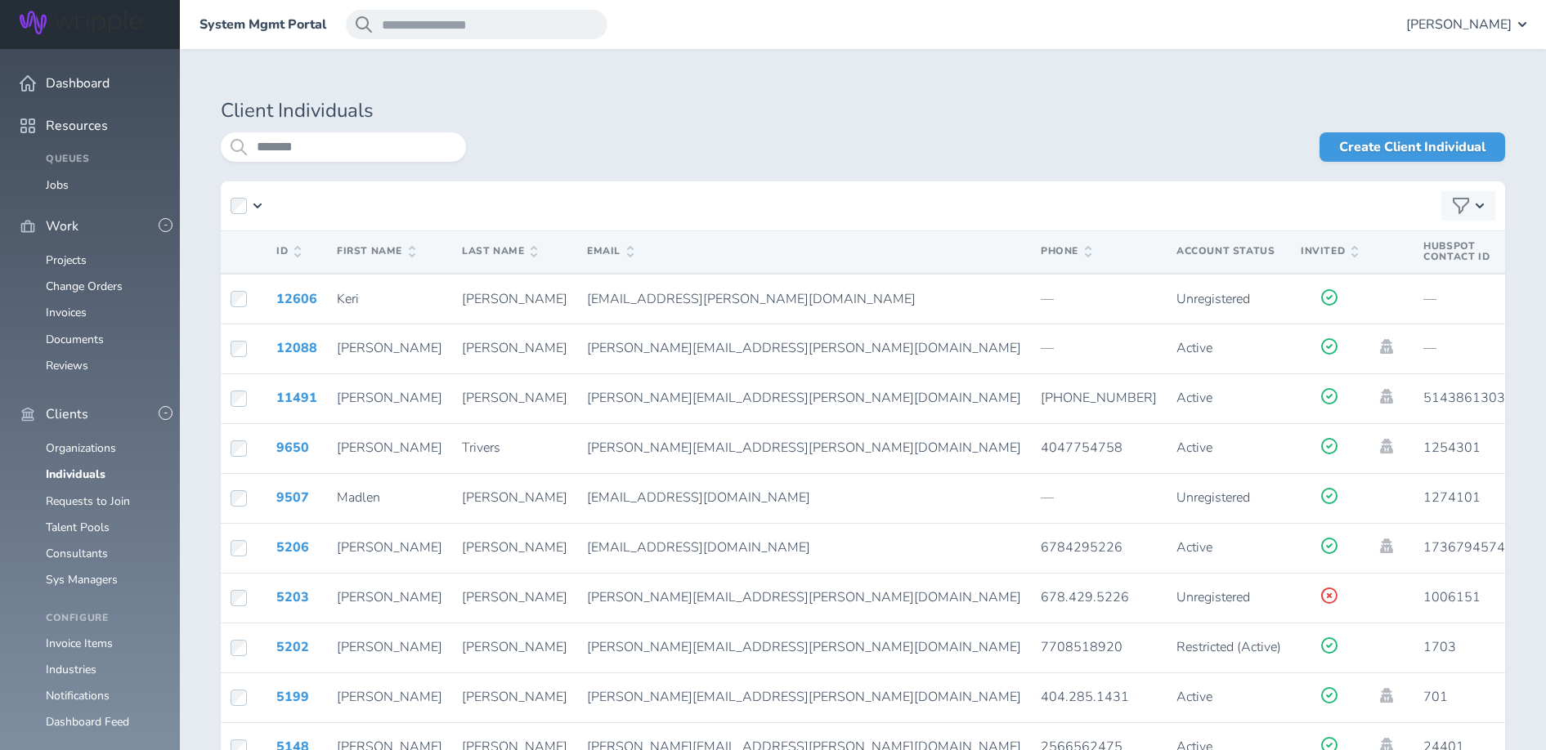  What do you see at coordinates (1329, 252) in the screenshot?
I see `span: Invited` at bounding box center [1329, 252].